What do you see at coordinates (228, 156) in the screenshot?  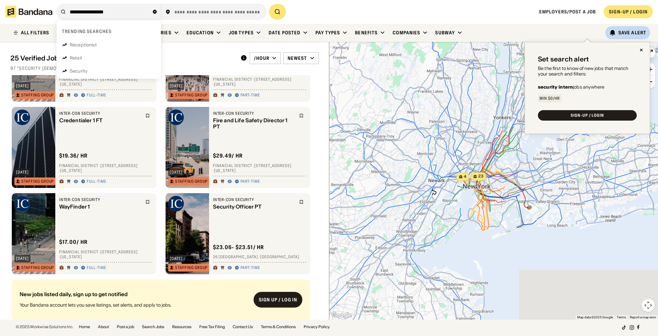 I see `div: $ 29.49 / hr` at bounding box center [228, 156].